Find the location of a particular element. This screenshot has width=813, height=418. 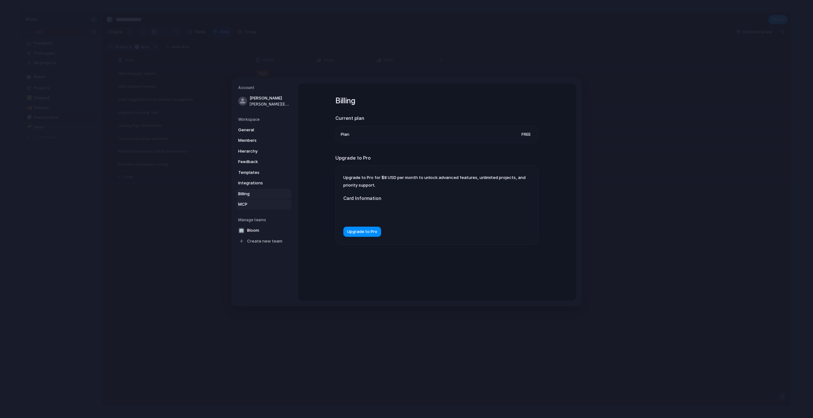

span: Billing is located at coordinates (258, 194).